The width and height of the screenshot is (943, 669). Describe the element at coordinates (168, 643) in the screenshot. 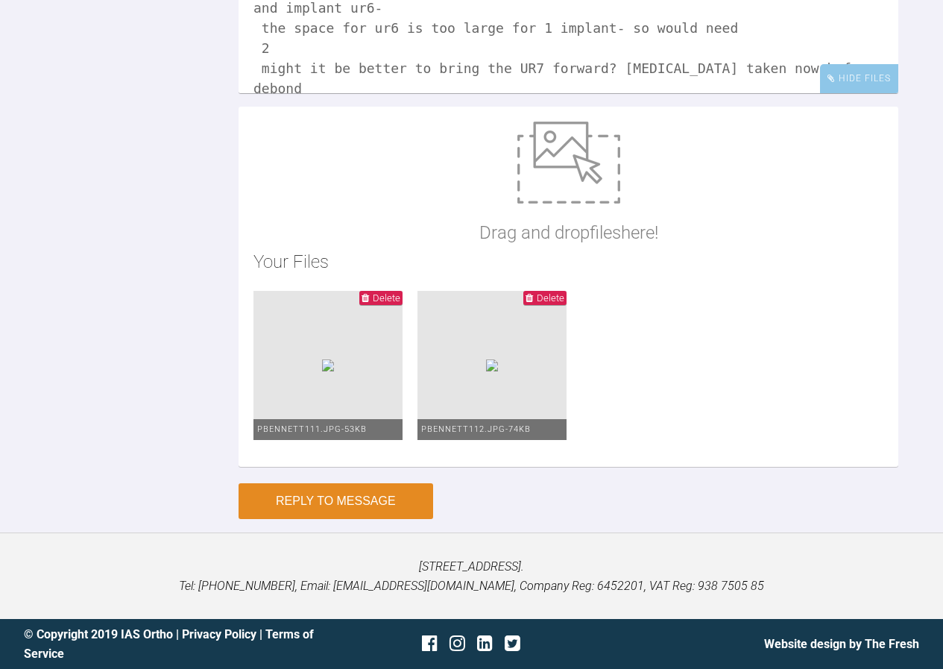

I see `a: Terms of Service` at that location.